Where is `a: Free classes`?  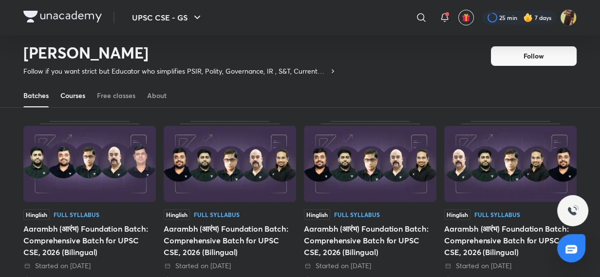 a: Free classes is located at coordinates (116, 95).